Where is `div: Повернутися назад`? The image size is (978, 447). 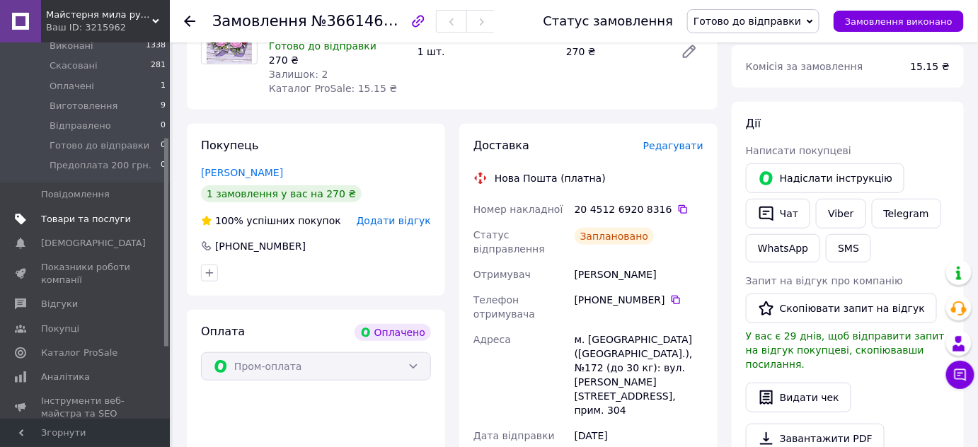
div: Повернутися назад is located at coordinates (190, 21).